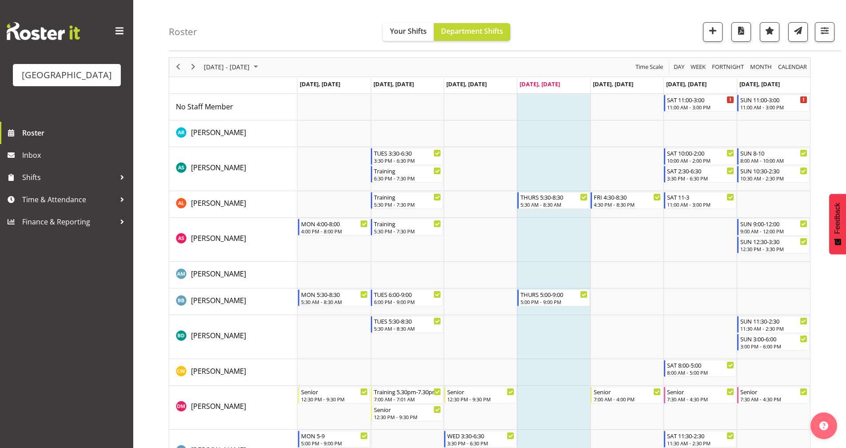 The width and height of the screenshot is (846, 448). I want to click on div: SAT 11:00-3:00, so click(701, 100).